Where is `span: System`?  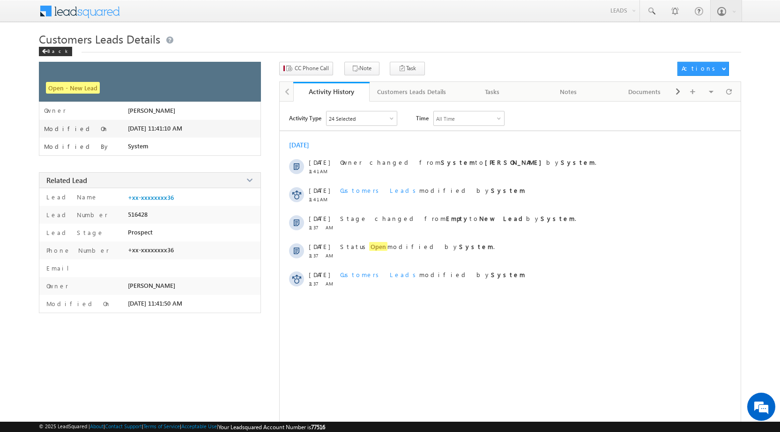 span: System is located at coordinates (138, 146).